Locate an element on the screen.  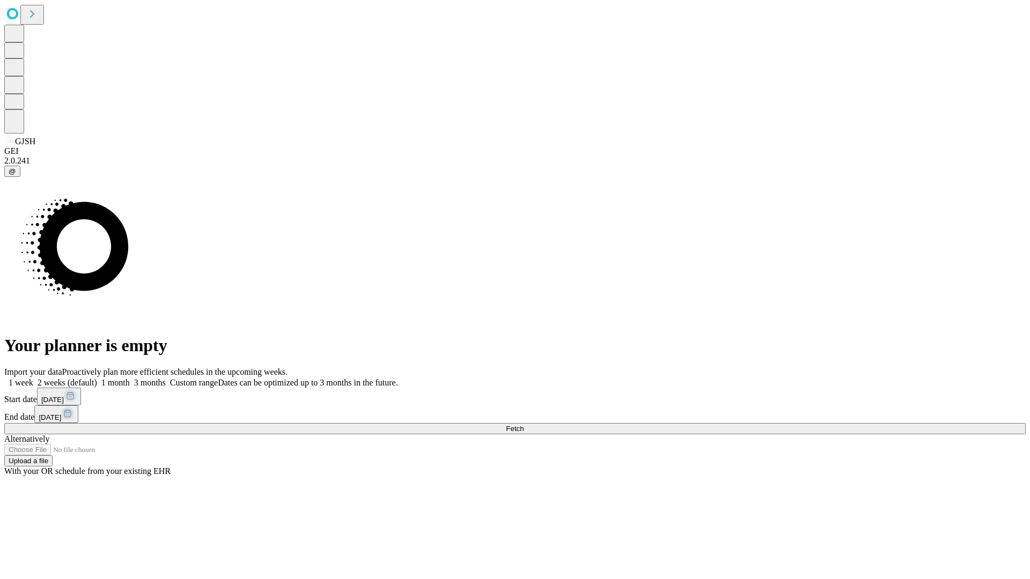
span: 2 weeks (default) is located at coordinates (67, 382).